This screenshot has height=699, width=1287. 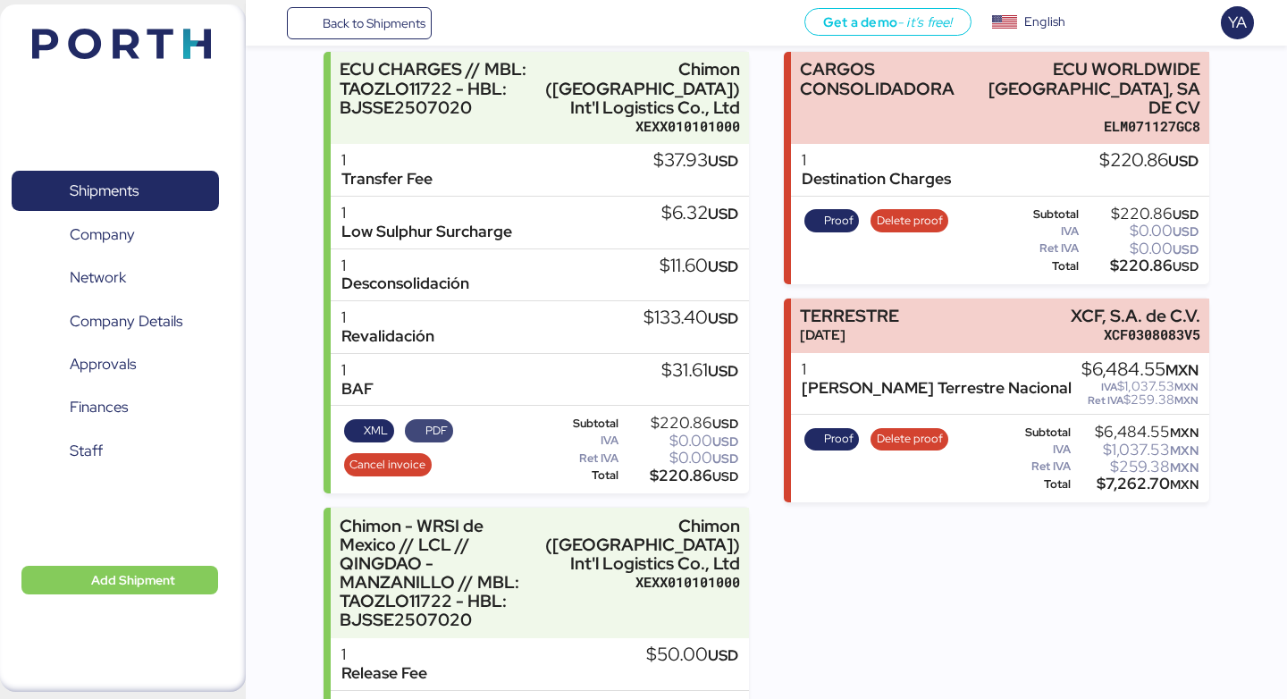 What do you see at coordinates (374, 23) in the screenshot?
I see `span: Back to Shipments` at bounding box center [374, 23].